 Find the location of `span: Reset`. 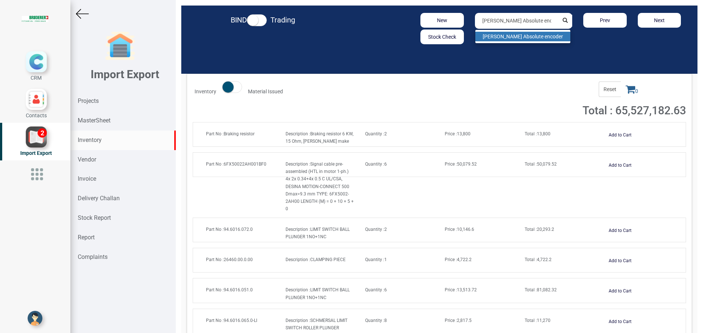

span: Reset is located at coordinates (610, 89).